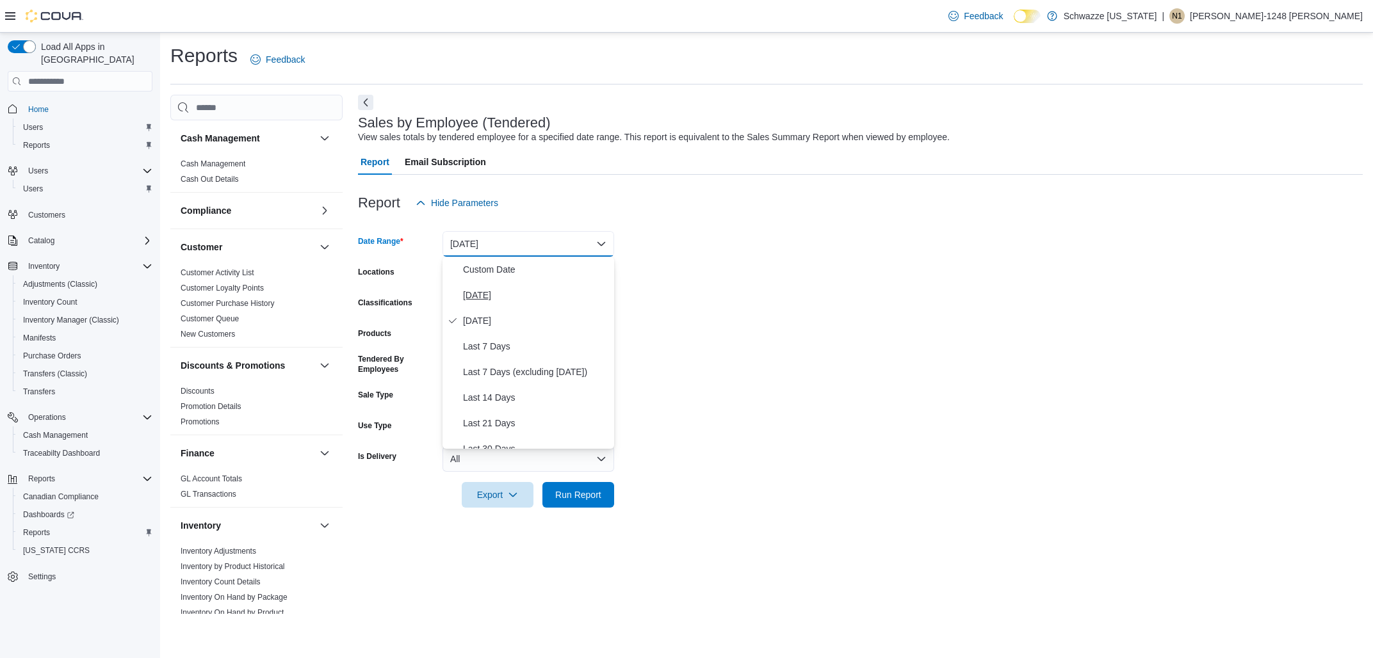  Describe the element at coordinates (209, 179) in the screenshot. I see `span: Cash Out Details` at that location.